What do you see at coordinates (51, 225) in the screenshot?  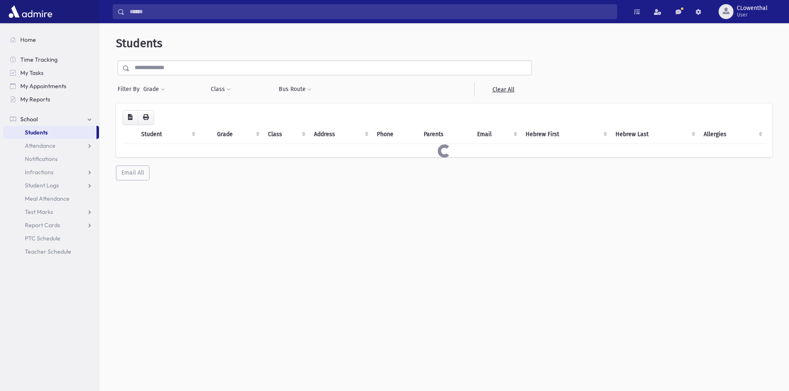 I see `a: Report Cards` at bounding box center [51, 225].